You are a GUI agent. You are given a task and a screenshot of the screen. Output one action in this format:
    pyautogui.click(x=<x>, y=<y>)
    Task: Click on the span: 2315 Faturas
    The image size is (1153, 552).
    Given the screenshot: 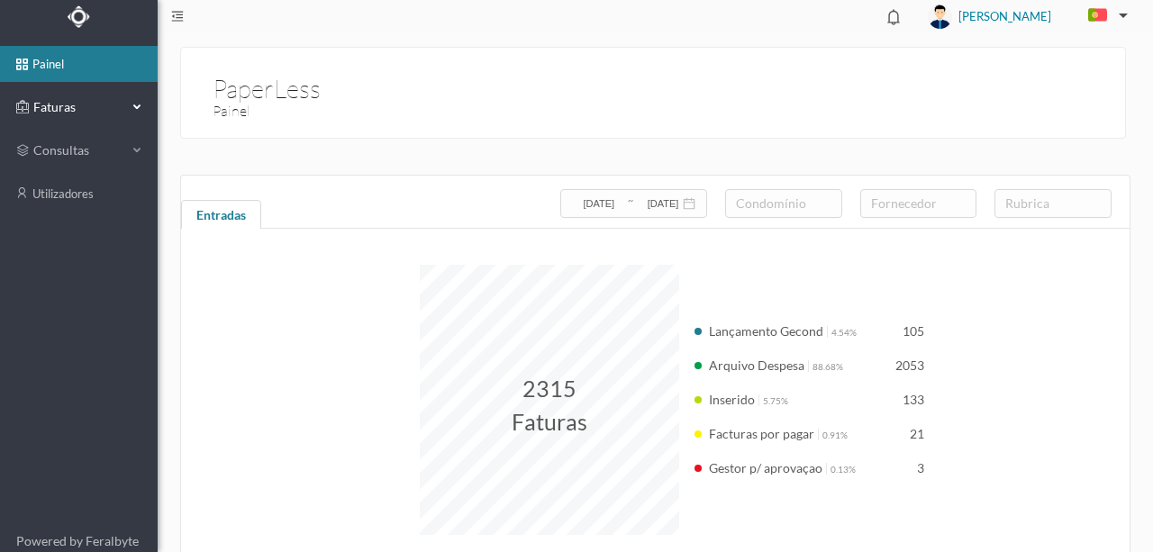 What is the action you would take?
    pyautogui.click(x=549, y=405)
    